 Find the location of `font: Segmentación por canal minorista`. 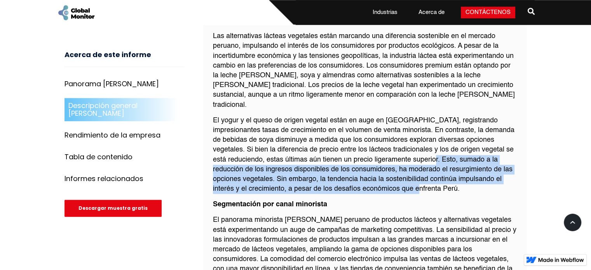

font: Segmentación por canal minorista is located at coordinates (270, 204).